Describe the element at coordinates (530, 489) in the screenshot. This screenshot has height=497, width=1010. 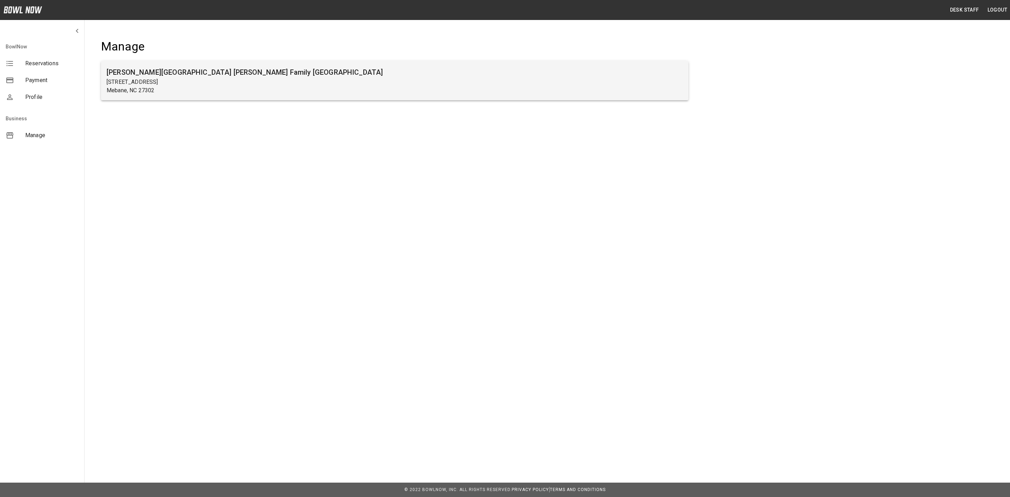
I see `a: Privacy Policy` at that location.